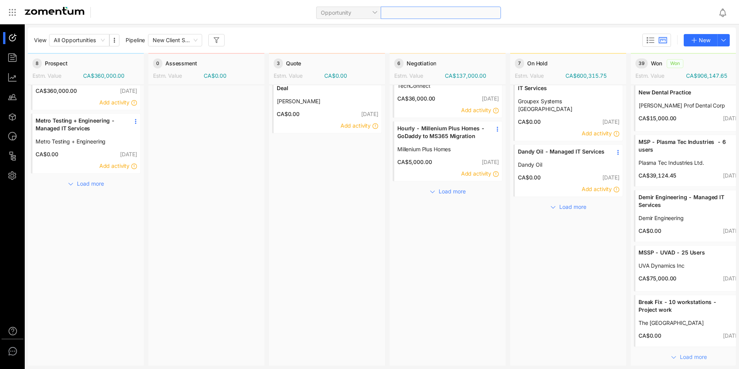 The width and height of the screenshot is (739, 369). Describe the element at coordinates (135, 40) in the screenshot. I see `span: Pipeline` at that location.